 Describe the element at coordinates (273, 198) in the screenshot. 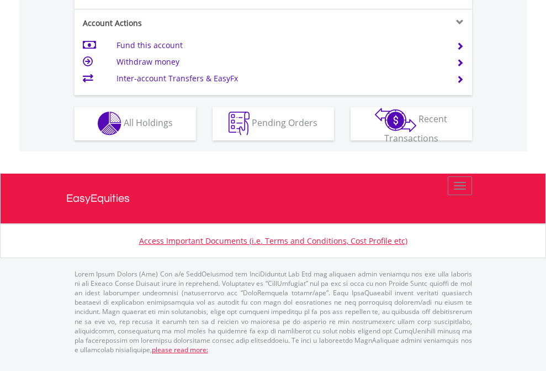

I see `a: EasyEquities` at that location.